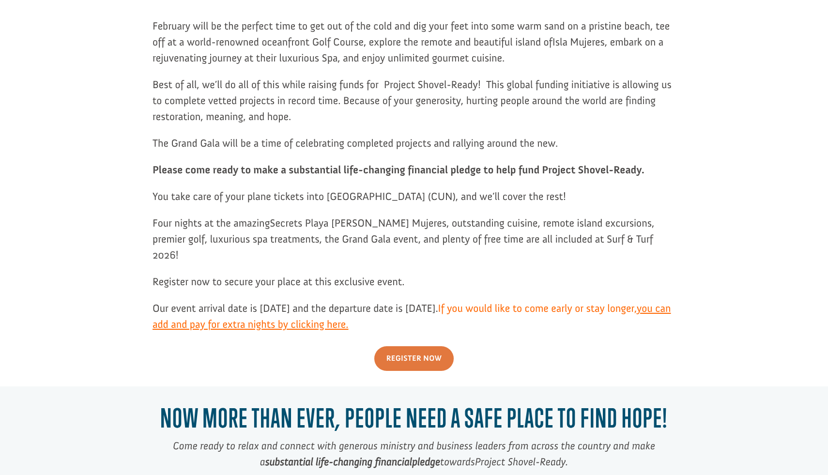  I want to click on a: you can add and pay for extra nights by clicking here., so click(412, 319).